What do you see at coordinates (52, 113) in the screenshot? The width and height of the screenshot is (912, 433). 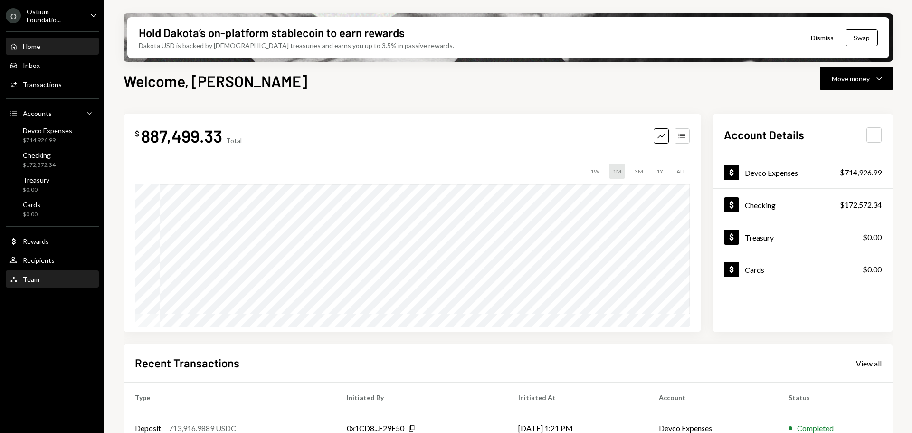 I see `a: Accounts` at bounding box center [52, 113].